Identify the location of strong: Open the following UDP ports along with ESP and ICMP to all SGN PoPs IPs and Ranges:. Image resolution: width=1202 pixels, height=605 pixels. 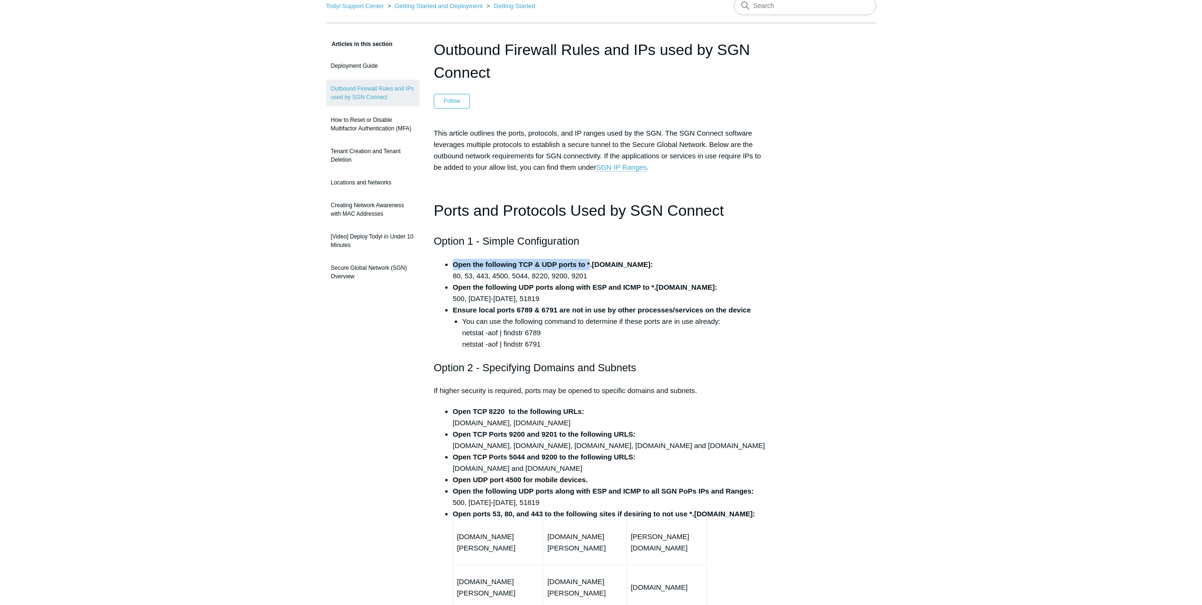
(603, 491).